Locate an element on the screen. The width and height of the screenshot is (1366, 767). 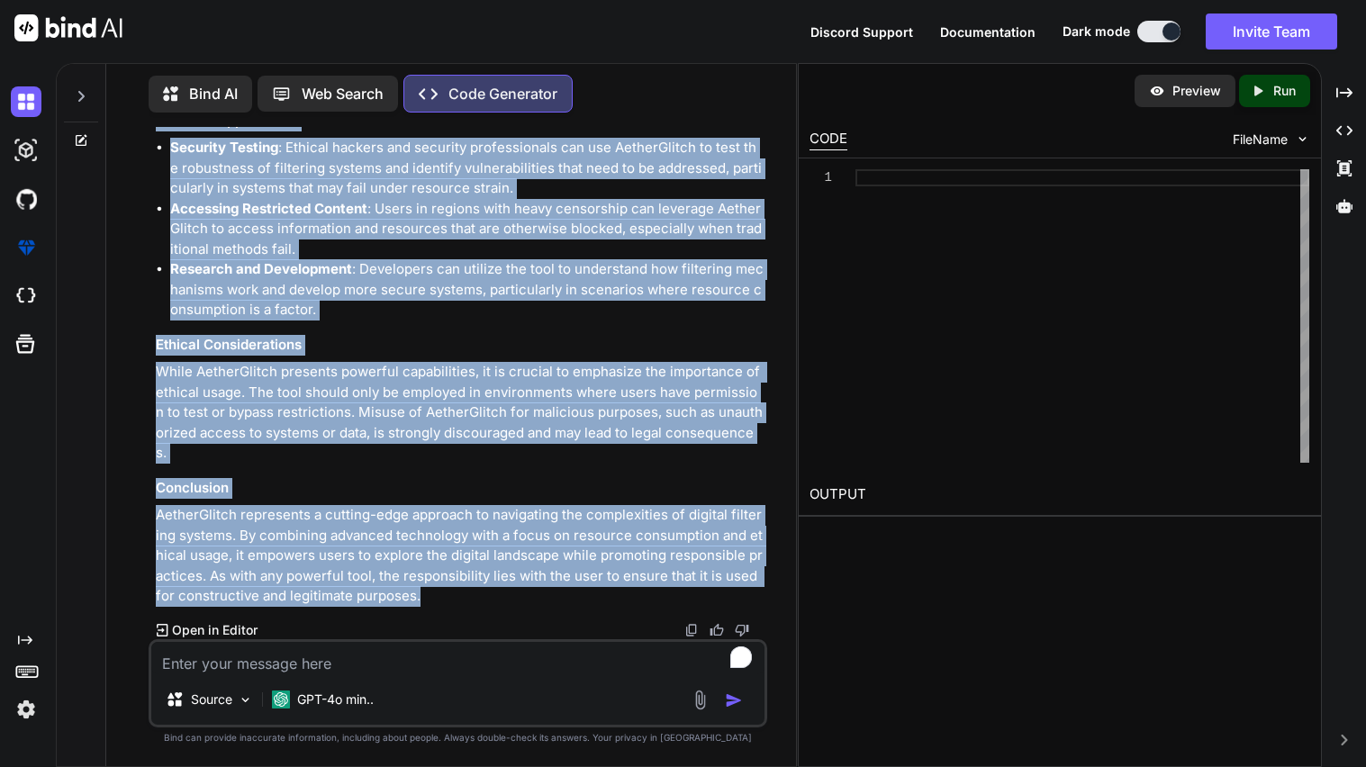
img: darkChat is located at coordinates (26, 102).